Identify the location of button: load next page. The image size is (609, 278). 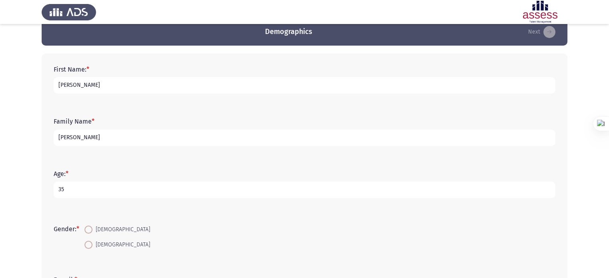
(542, 32).